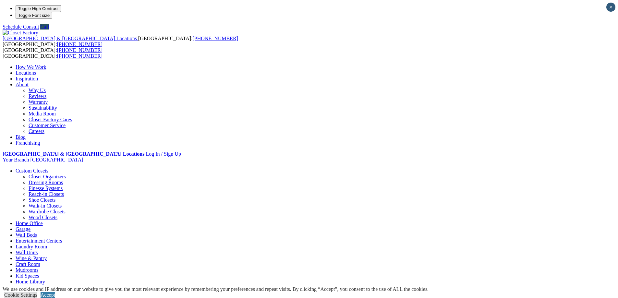 The height and width of the screenshot is (298, 618). What do you see at coordinates (47, 176) in the screenshot?
I see `a: Closet Organizers` at bounding box center [47, 176].